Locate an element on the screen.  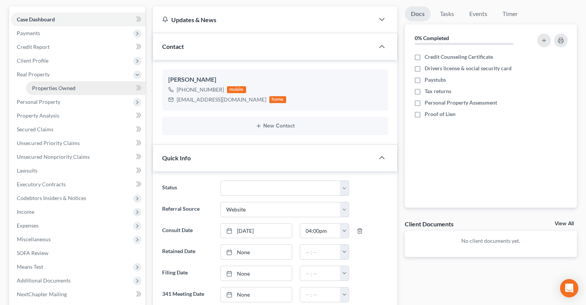
a: Executory Contracts is located at coordinates (78, 184).